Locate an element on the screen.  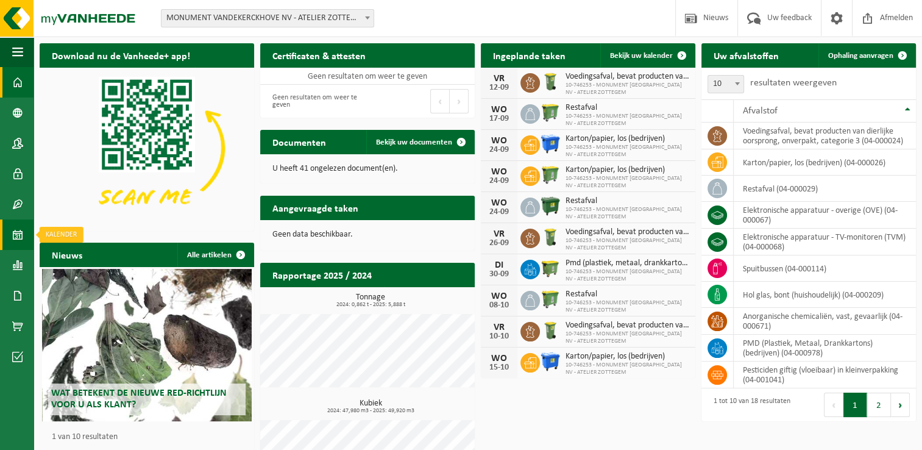
h2: Rapportage 2025 / 2024 is located at coordinates (322, 274).